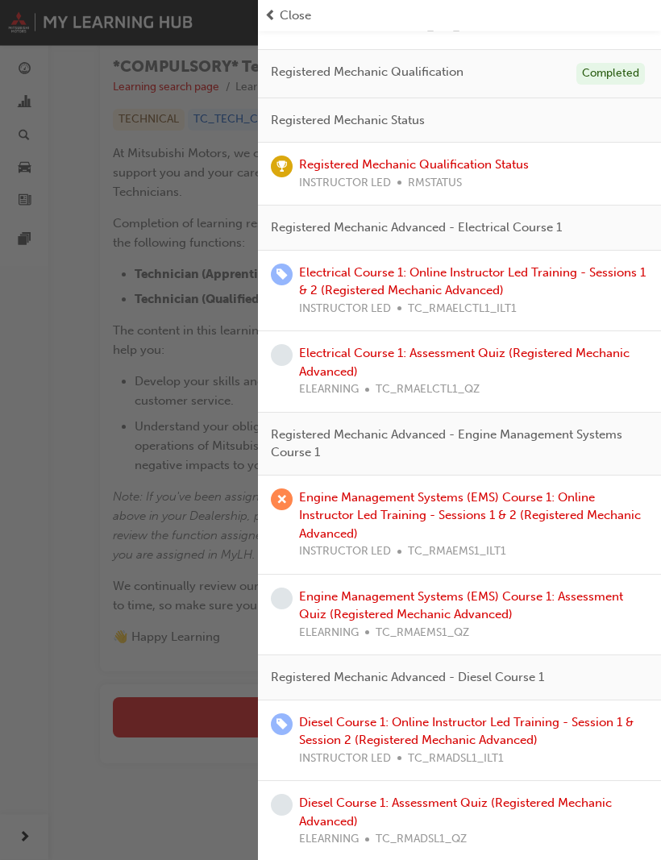 This screenshot has width=661, height=860. Describe the element at coordinates (413, 165) in the screenshot. I see `a: Registered Mechanic Qualification Status` at that location.